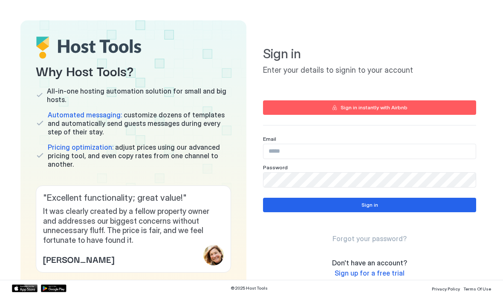 Image resolution: width=503 pixels, height=296 pixels. I want to click on span: © 2025 Host Tools, so click(249, 288).